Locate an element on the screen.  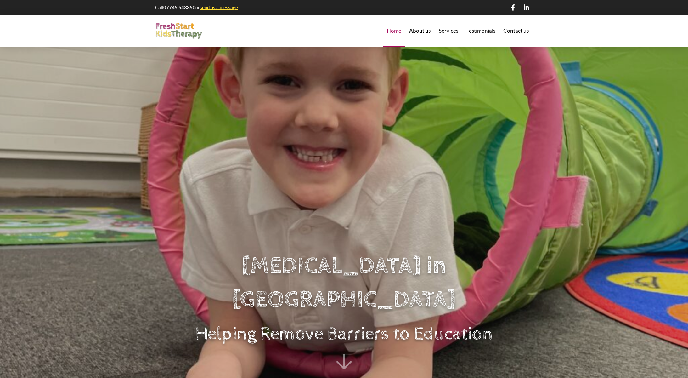
span: Contact us is located at coordinates (516, 31).